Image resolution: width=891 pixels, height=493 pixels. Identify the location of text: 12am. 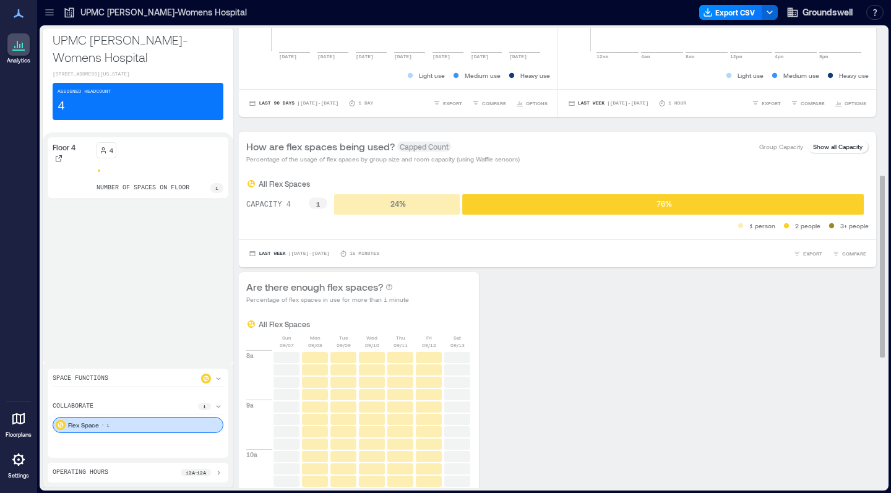
(602, 56).